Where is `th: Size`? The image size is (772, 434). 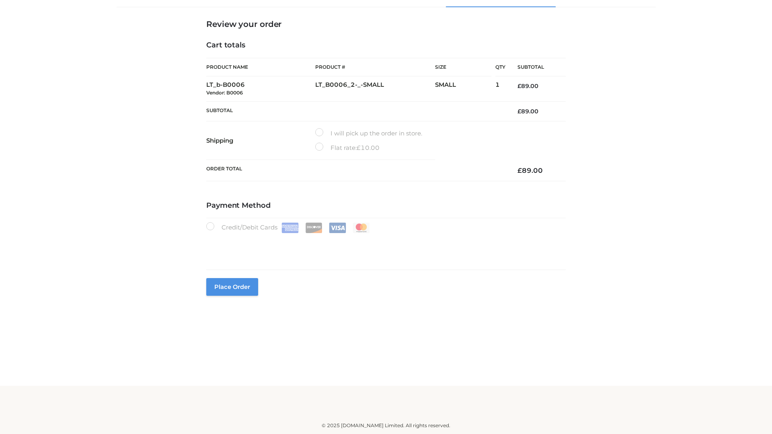
th: Size is located at coordinates (463, 67).